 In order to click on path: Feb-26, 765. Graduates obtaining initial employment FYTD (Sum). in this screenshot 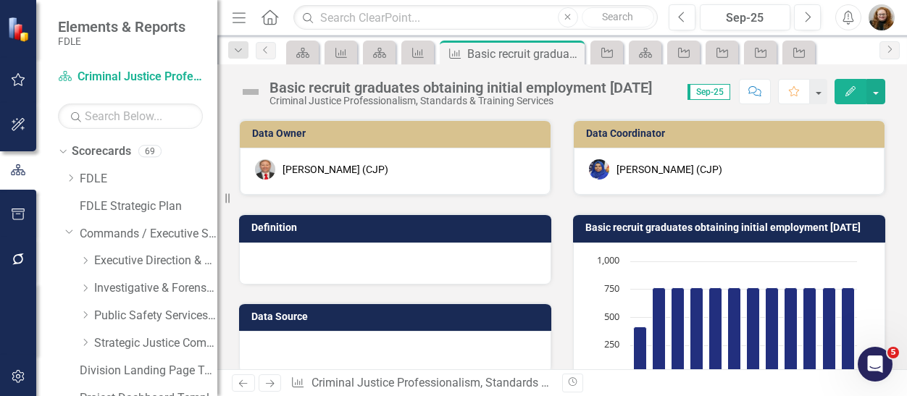, I will do `click(772, 330)`.